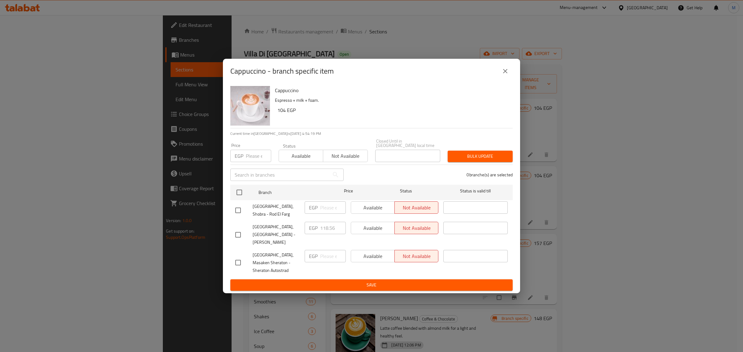 This screenshot has height=352, width=743. I want to click on span: Branch, so click(291, 193).